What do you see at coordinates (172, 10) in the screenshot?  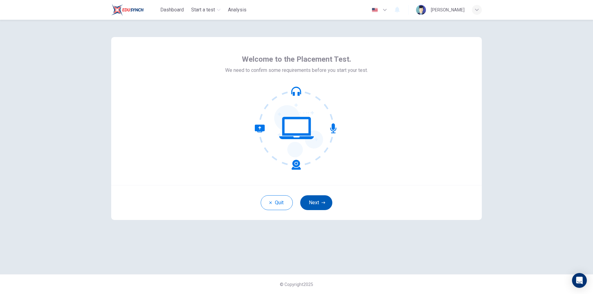 I see `button: Dashboard` at bounding box center [172, 10].